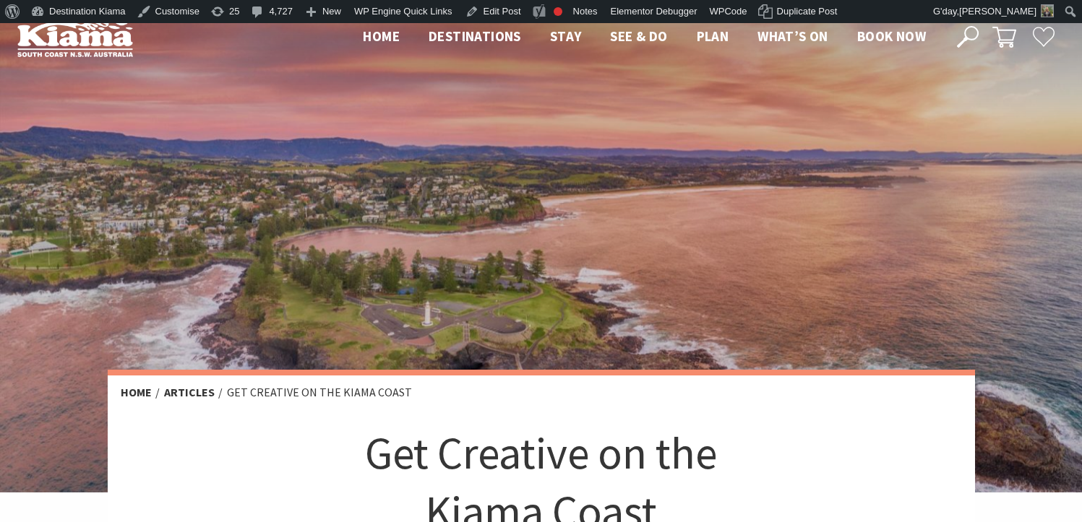 This screenshot has height=522, width=1082. I want to click on img: Kiama Logo, so click(75, 37).